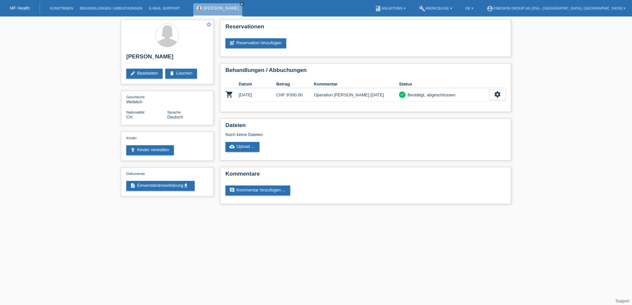 The height and width of the screenshot is (305, 632). Describe the element at coordinates (172, 73) in the screenshot. I see `i: delete` at that location.